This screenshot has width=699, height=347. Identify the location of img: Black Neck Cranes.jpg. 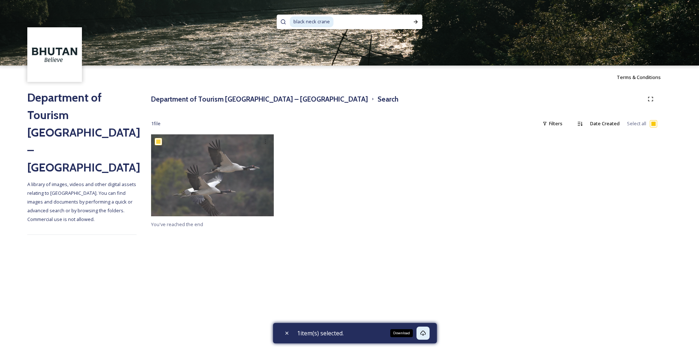
(212, 175).